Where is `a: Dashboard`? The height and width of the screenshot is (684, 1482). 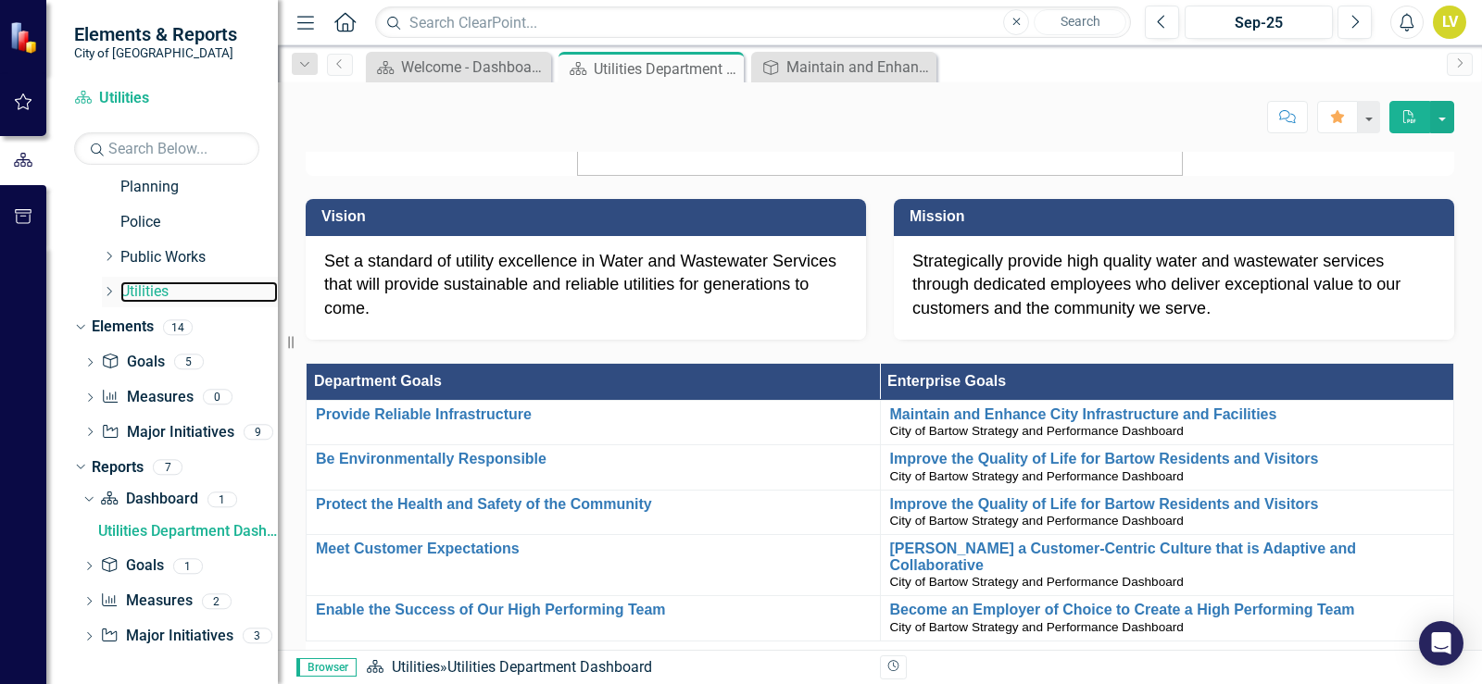 a: Dashboard is located at coordinates (148, 499).